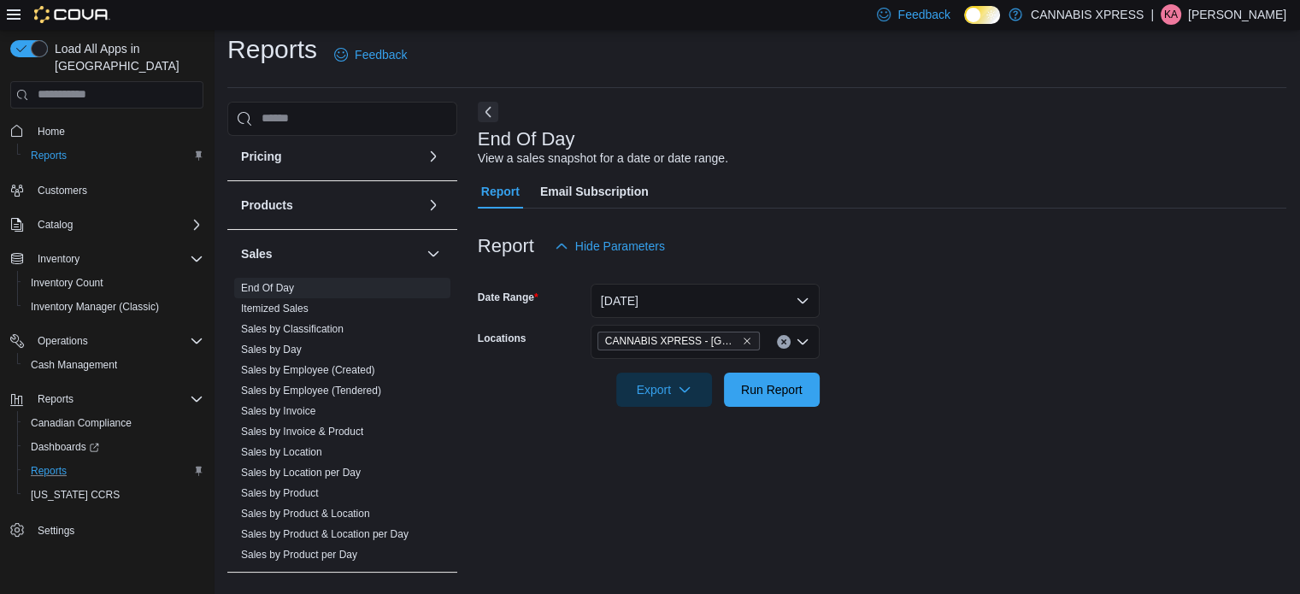 The height and width of the screenshot is (594, 1300). I want to click on span: KA, so click(1171, 15).